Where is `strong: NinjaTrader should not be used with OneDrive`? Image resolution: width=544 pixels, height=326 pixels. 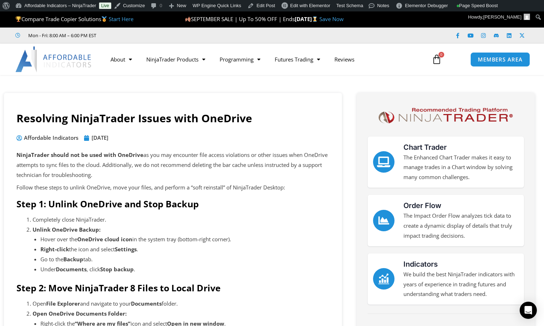
strong: NinjaTrader should not be used with OneDrive is located at coordinates (80, 155).